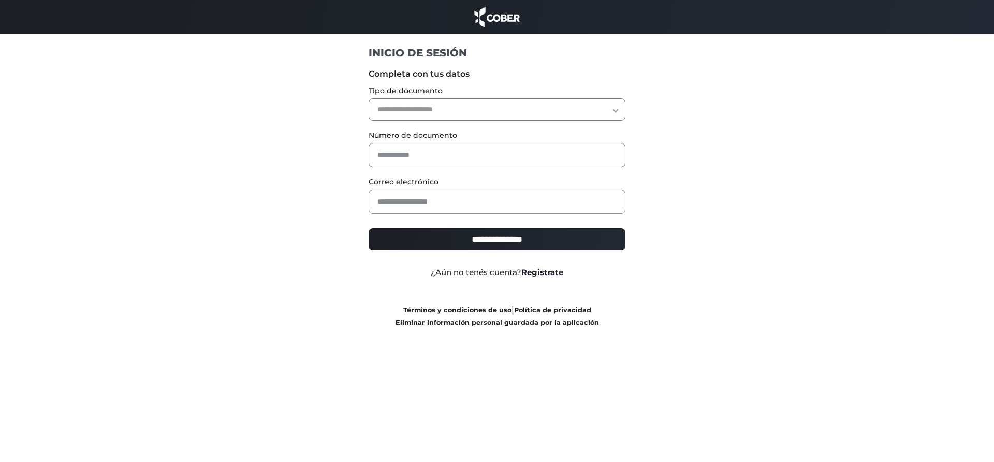 The image size is (994, 462). I want to click on a: Eliminar información personal guardada por la aplicación, so click(497, 322).